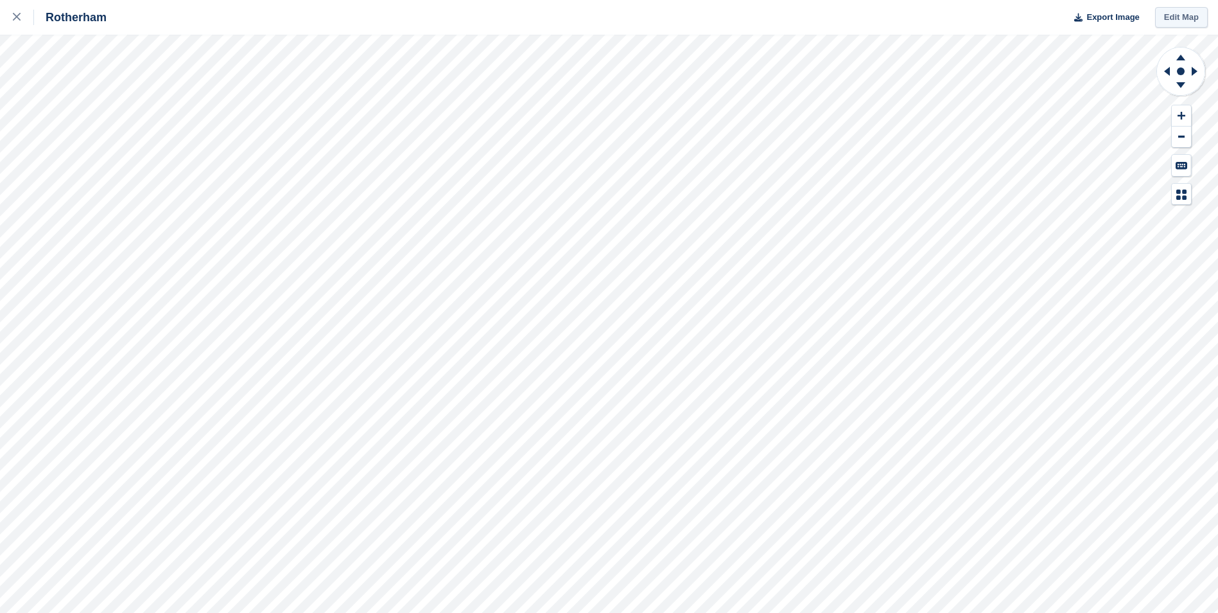 This screenshot has width=1218, height=613. Describe the element at coordinates (70, 17) in the screenshot. I see `div: Rotherham` at that location.